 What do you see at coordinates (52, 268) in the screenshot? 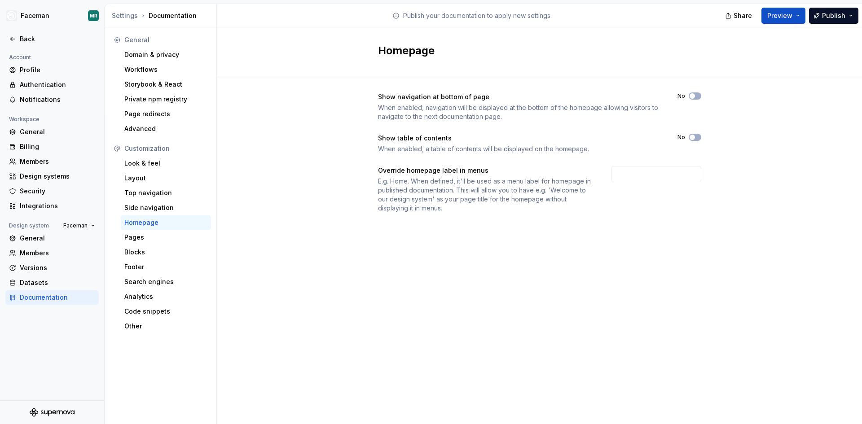
I see `a: Versions` at bounding box center [52, 268].